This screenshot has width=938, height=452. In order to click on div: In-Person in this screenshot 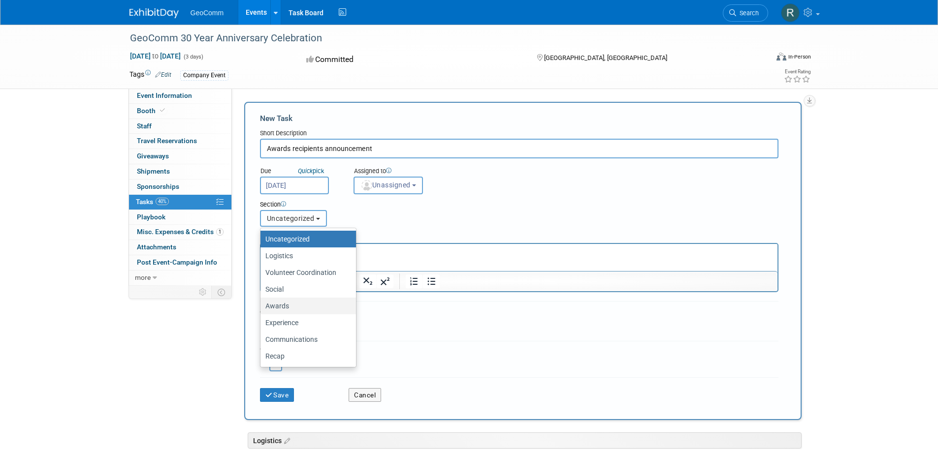, I will do `click(799, 57)`.